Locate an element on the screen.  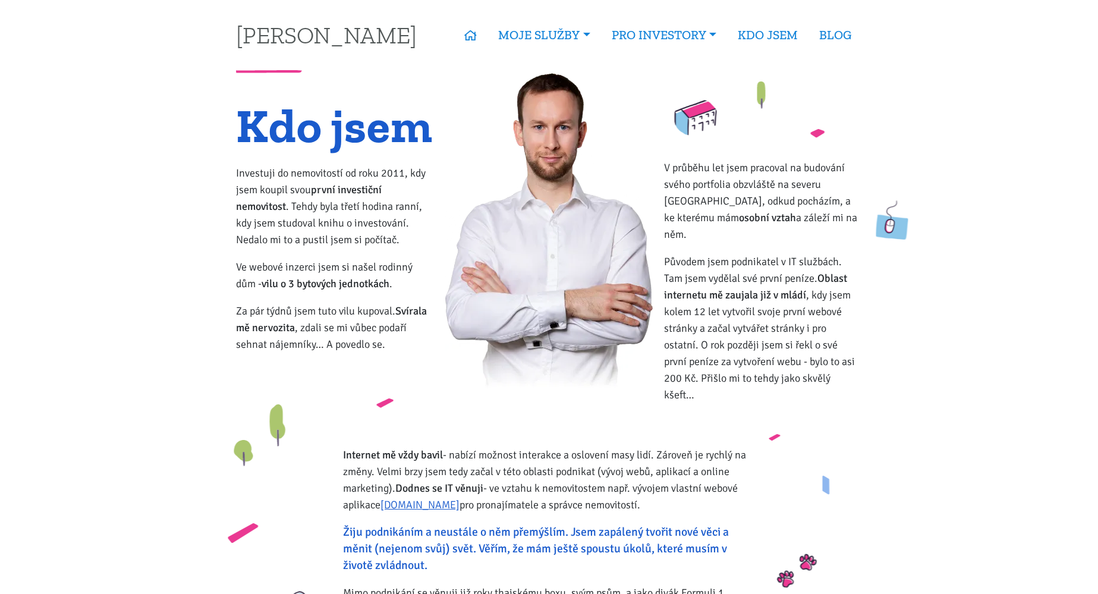
a: MOJE SLUŽBY is located at coordinates (544, 35).